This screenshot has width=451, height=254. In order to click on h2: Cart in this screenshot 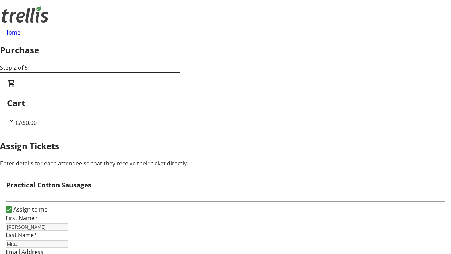, I will do `click(226, 103)`.